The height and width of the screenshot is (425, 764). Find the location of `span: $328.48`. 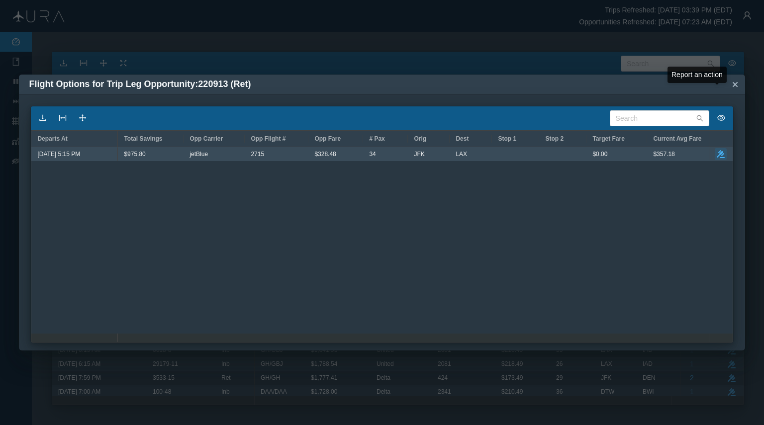

span: $328.48 is located at coordinates (325, 154).